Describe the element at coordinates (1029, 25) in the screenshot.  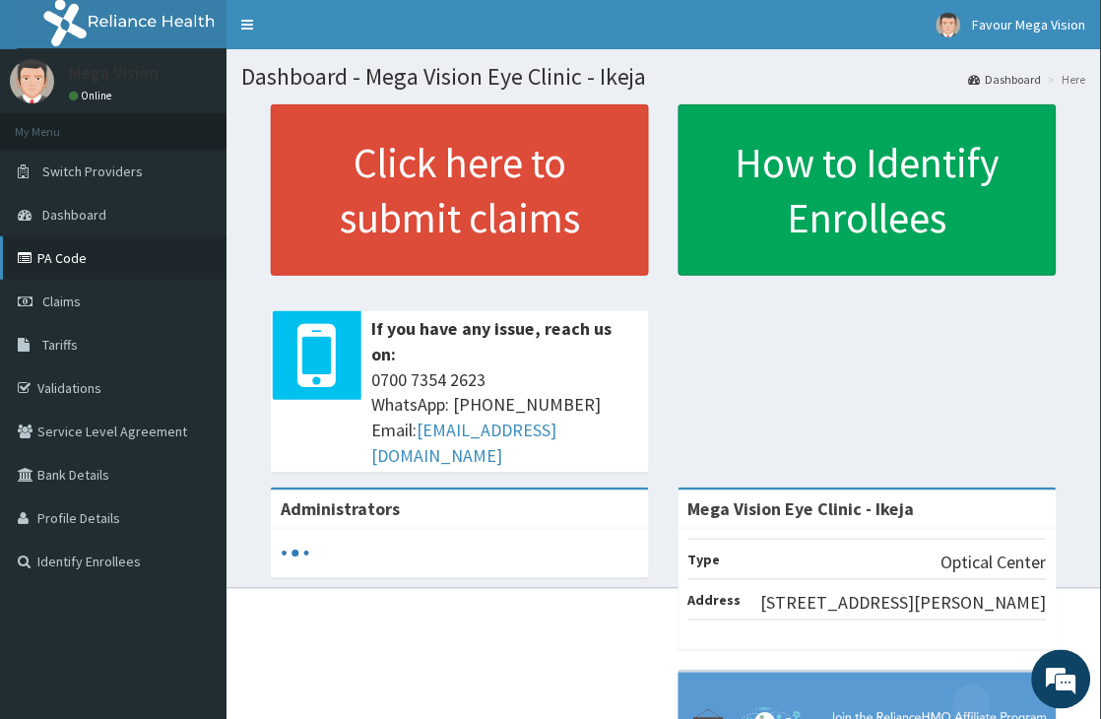
I see `span: Favour Mega Vision` at that location.